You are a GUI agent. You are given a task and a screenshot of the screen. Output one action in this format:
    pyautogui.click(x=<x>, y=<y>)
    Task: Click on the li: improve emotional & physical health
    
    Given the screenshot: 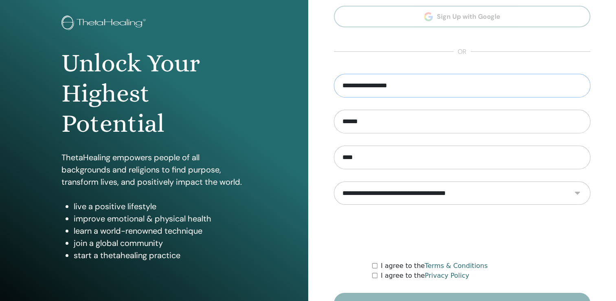 What is the action you would take?
    pyautogui.click(x=160, y=218)
    